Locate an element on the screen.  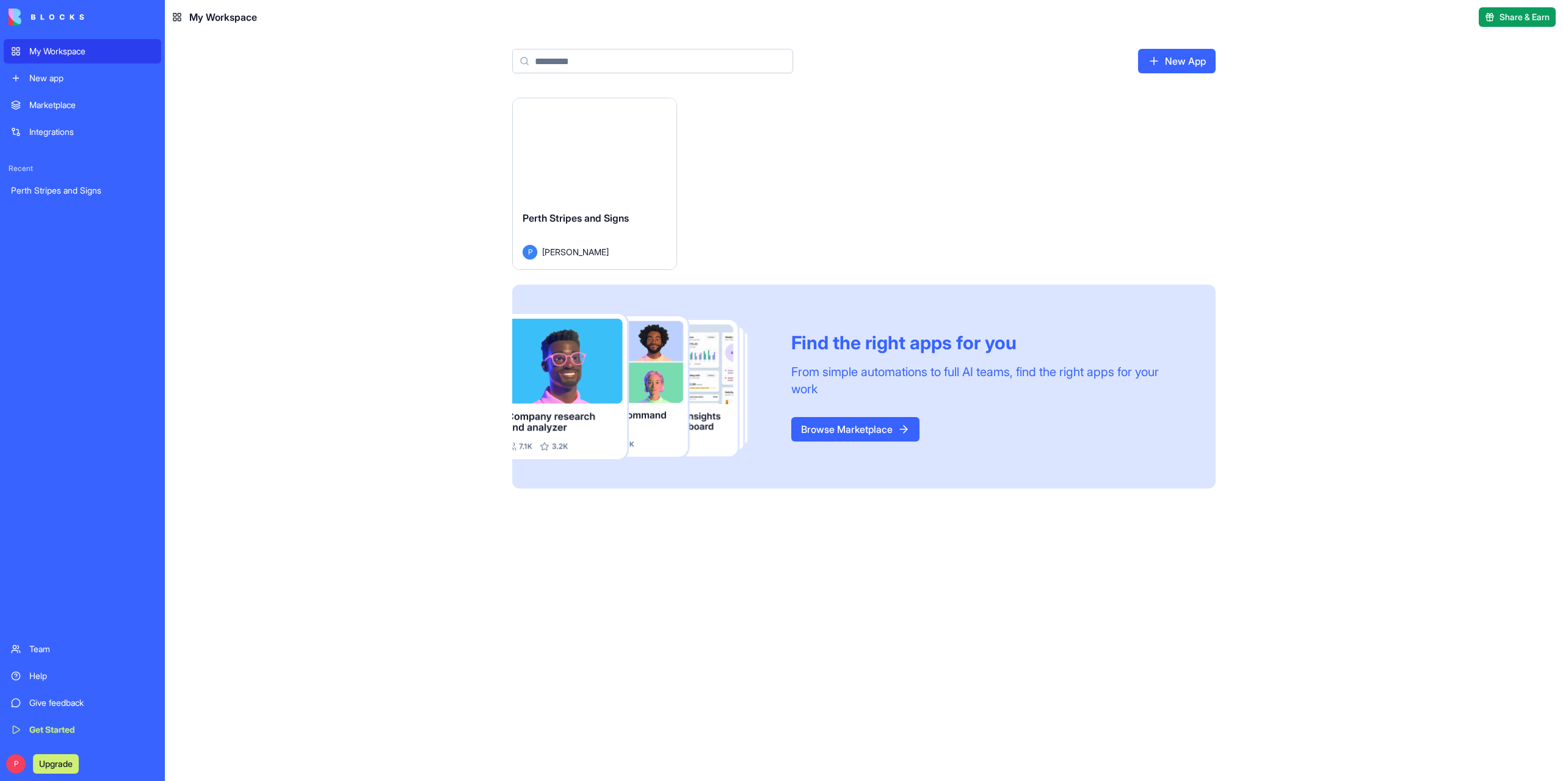
div: Integrations is located at coordinates (92, 132).